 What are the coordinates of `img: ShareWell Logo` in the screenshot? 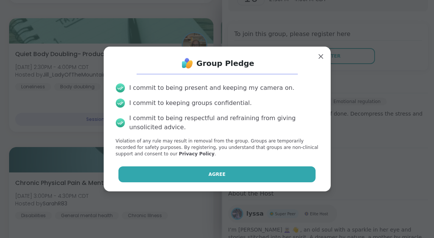 It's located at (187, 63).